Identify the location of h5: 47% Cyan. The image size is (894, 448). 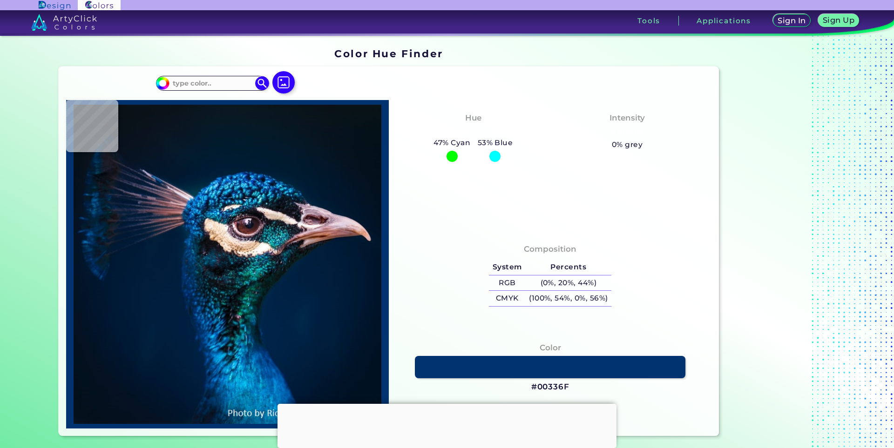
(452, 143).